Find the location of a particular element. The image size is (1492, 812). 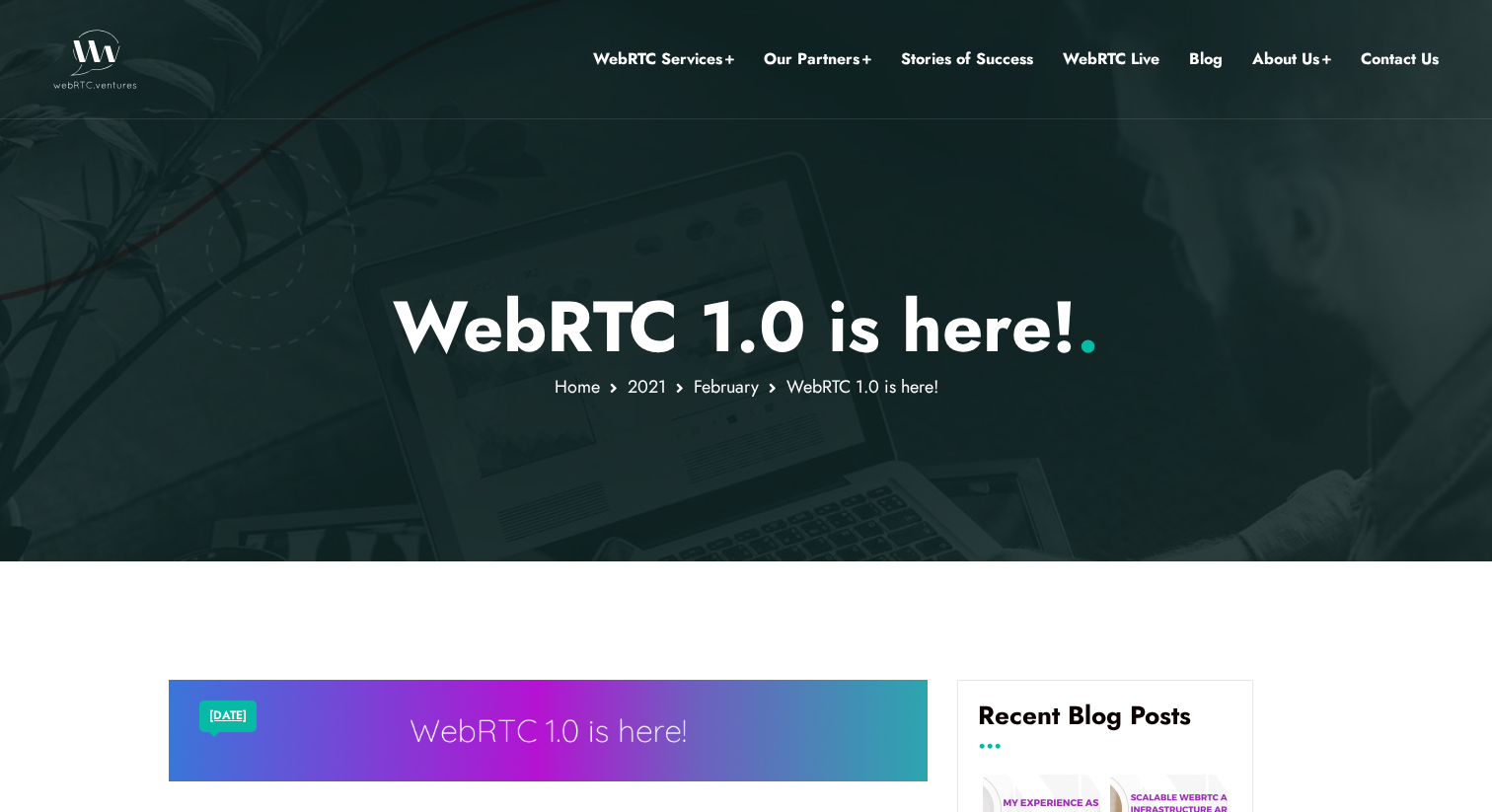

img: WebRTC.ventures is located at coordinates (95, 59).